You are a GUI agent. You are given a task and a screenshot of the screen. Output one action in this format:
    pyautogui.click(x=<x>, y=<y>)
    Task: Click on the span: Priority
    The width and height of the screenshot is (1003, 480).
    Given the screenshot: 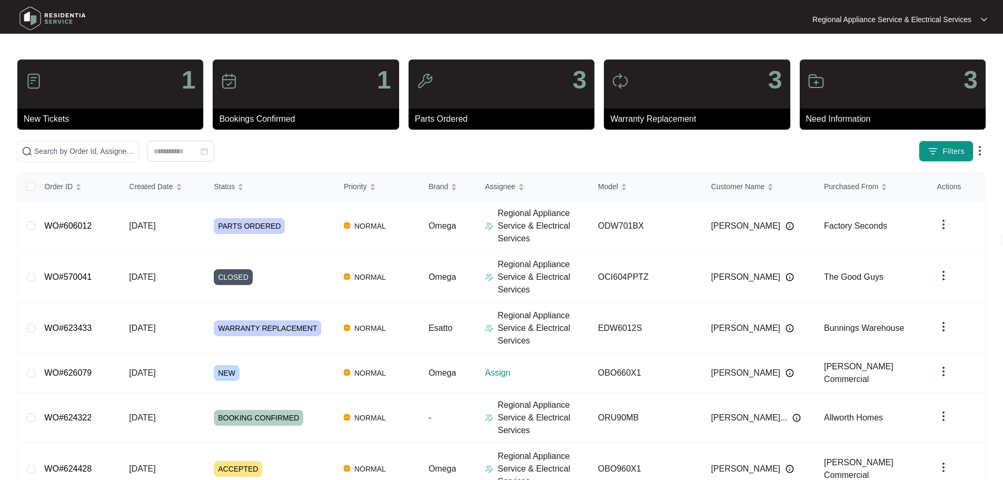 What is the action you would take?
    pyautogui.click(x=355, y=186)
    